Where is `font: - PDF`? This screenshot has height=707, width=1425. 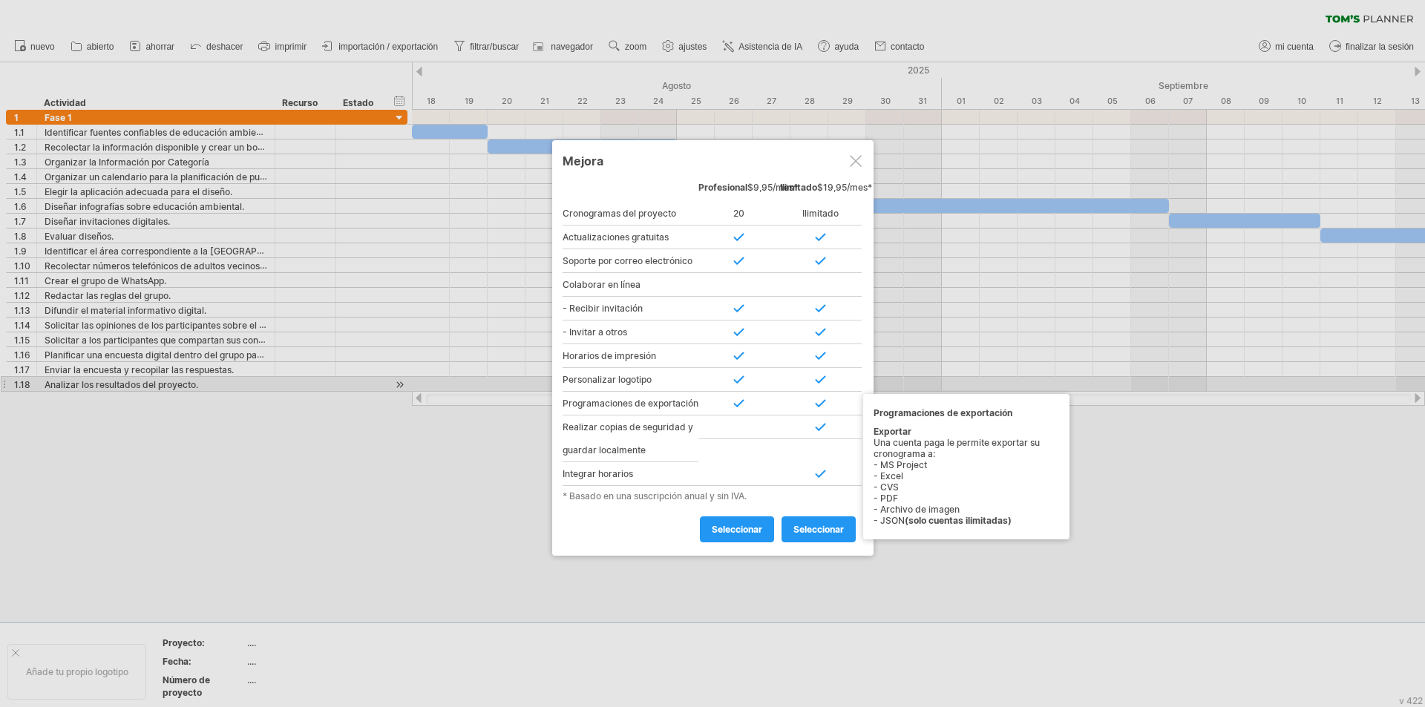
font: - PDF is located at coordinates (885, 498).